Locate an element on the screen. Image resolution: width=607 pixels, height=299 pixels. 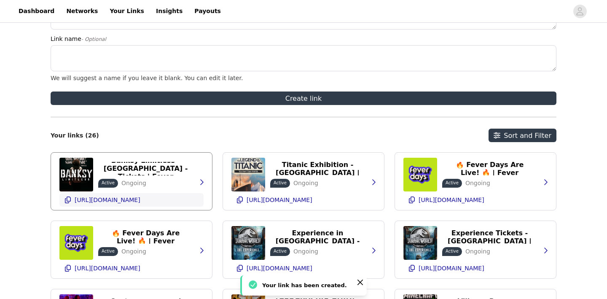
img: Jurassic World: The Experience in London - Tickets | Fever is located at coordinates (248, 243).